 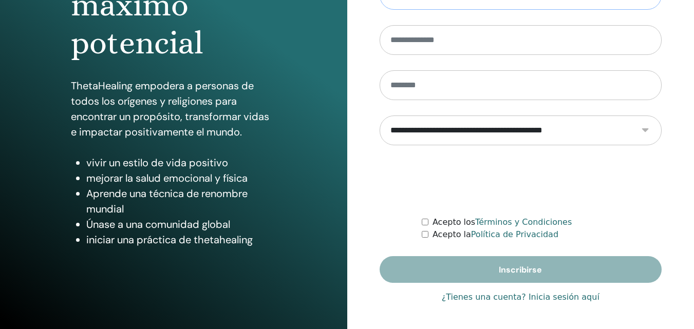 I want to click on font: Política de Privacidad, so click(x=514, y=234).